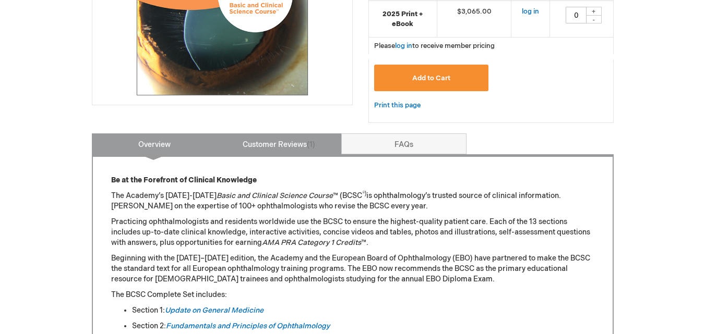 The height and width of the screenshot is (334, 705). Describe the element at coordinates (214, 310) in the screenshot. I see `a: Update on General Medicine` at that location.